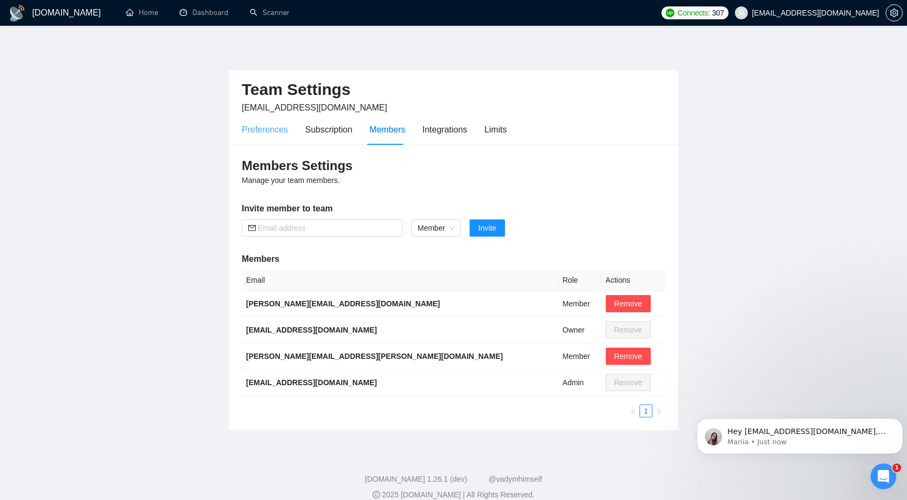 The width and height of the screenshot is (907, 500). I want to click on button: left, so click(633, 411).